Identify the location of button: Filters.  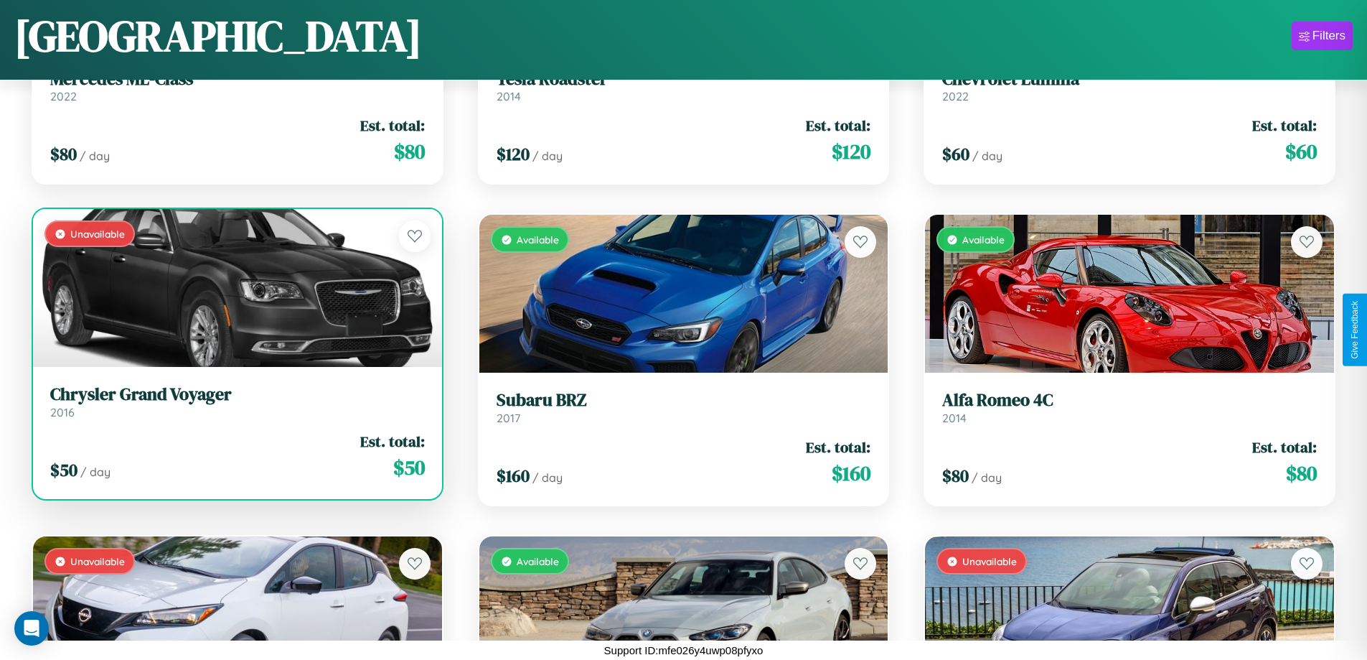
(1322, 36).